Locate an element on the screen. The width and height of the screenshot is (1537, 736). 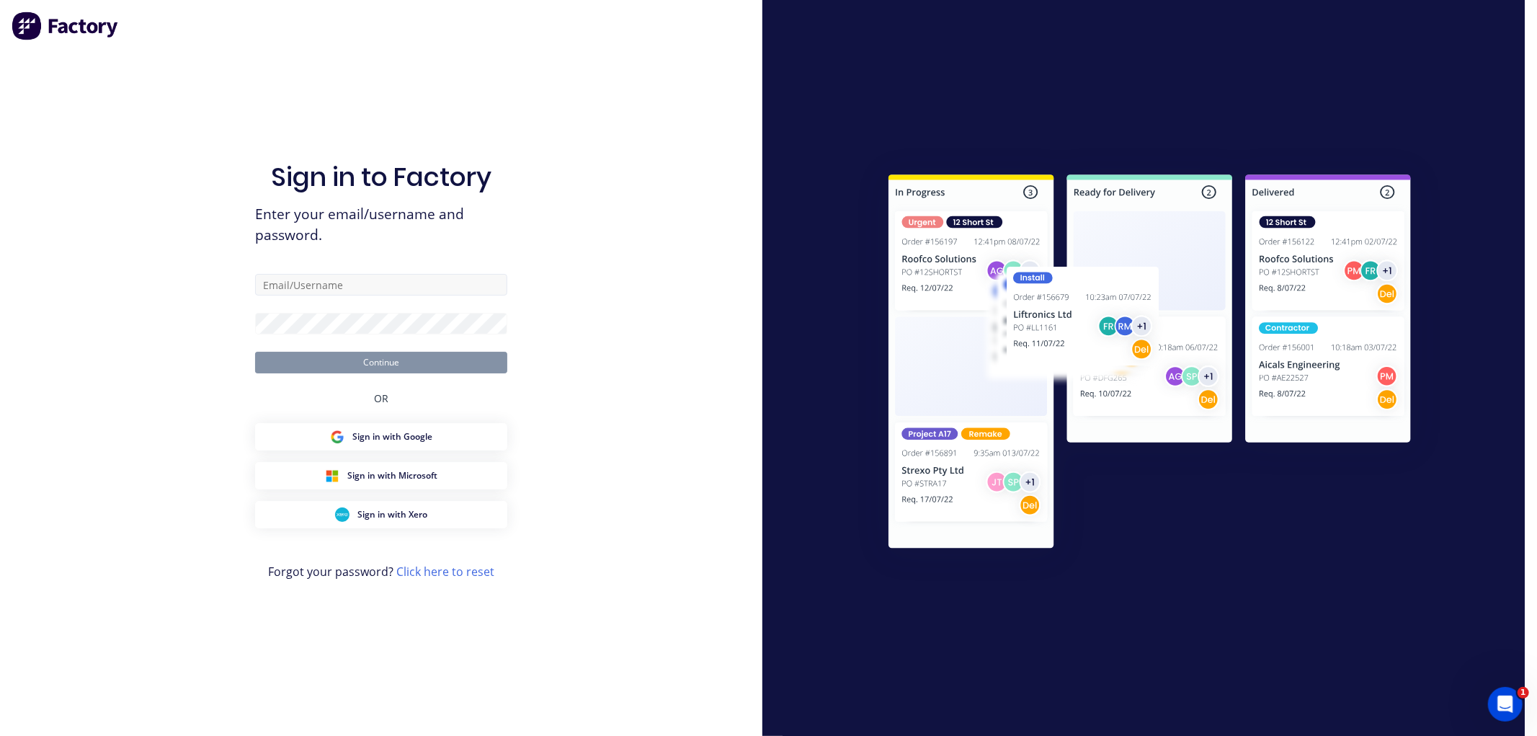
img: Microsoft Sign in is located at coordinates (332, 476).